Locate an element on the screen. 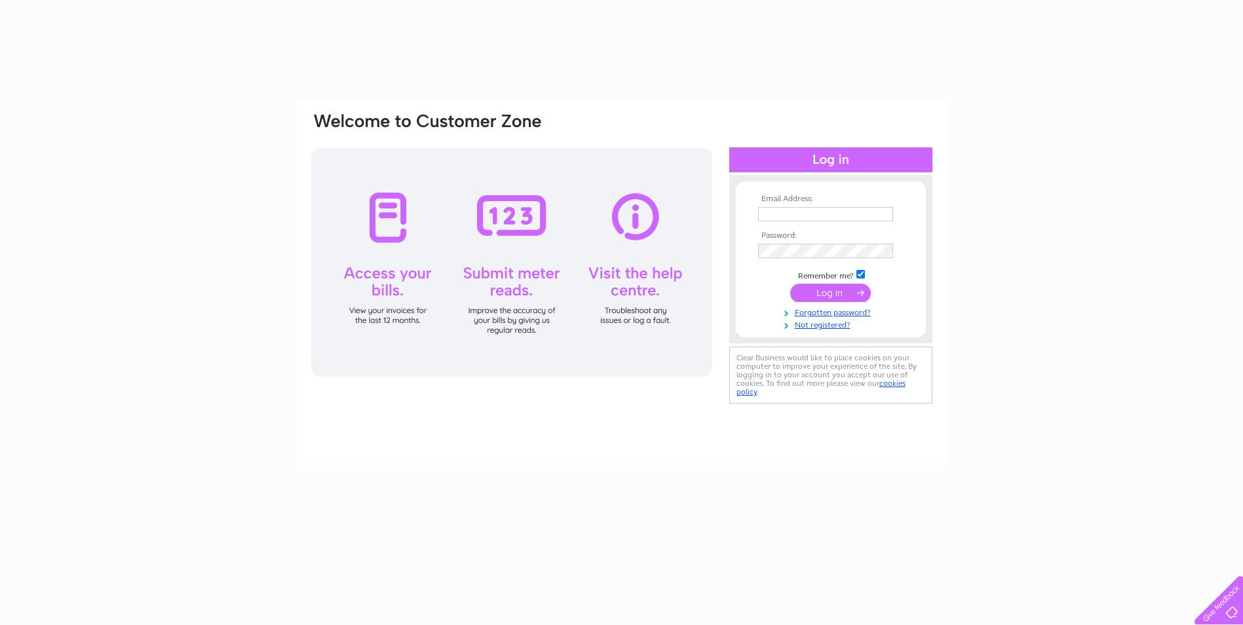 The width and height of the screenshot is (1243, 625). td: Remember me? is located at coordinates (831, 275).